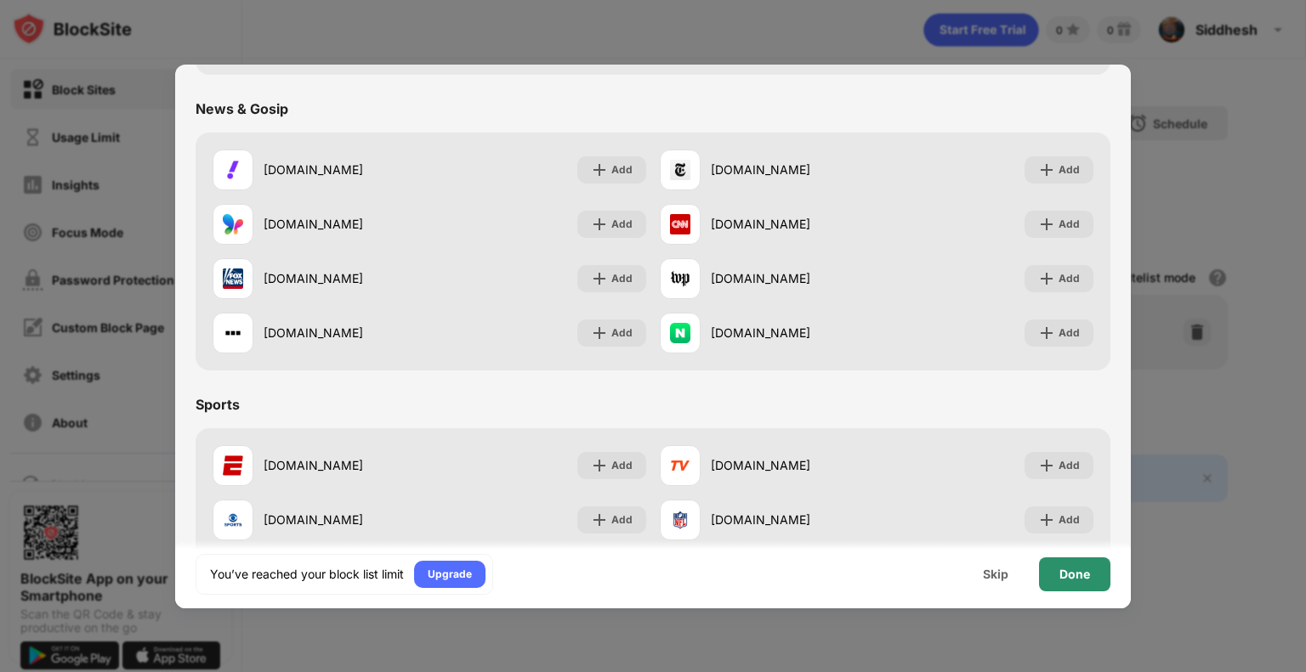 The width and height of the screenshot is (1306, 672). I want to click on div: You’ve reached your block list limit, so click(307, 575).